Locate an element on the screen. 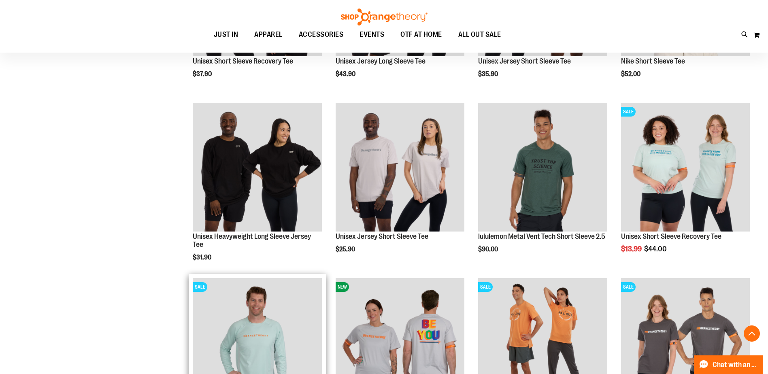 Image resolution: width=768 pixels, height=374 pixels. a: Unisex Jersey Long Sleeve Tee is located at coordinates (380, 61).